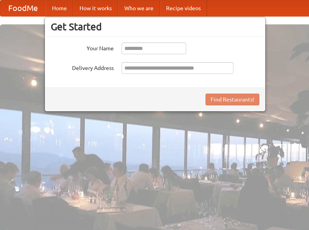 The width and height of the screenshot is (309, 230). Describe the element at coordinates (82, 47) in the screenshot. I see `label: Your Name` at that location.